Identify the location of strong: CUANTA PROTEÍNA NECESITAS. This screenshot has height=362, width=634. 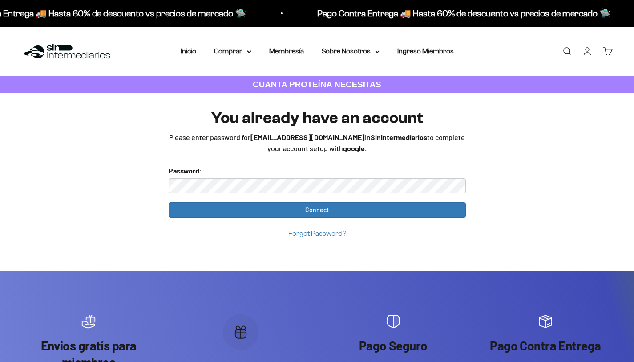
(317, 84).